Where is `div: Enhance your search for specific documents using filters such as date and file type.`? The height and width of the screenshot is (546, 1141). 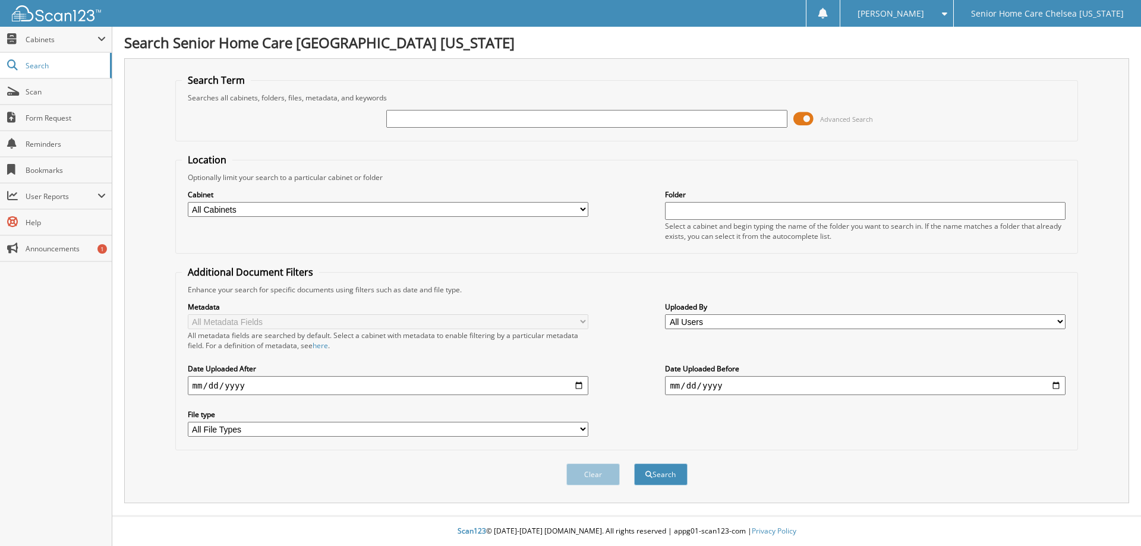 div: Enhance your search for specific documents using filters such as date and file type. is located at coordinates (627, 289).